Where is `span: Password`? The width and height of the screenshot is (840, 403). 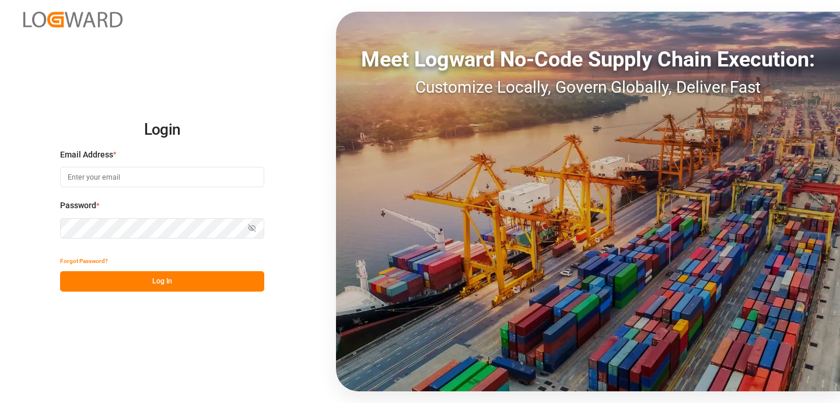
span: Password is located at coordinates (78, 205).